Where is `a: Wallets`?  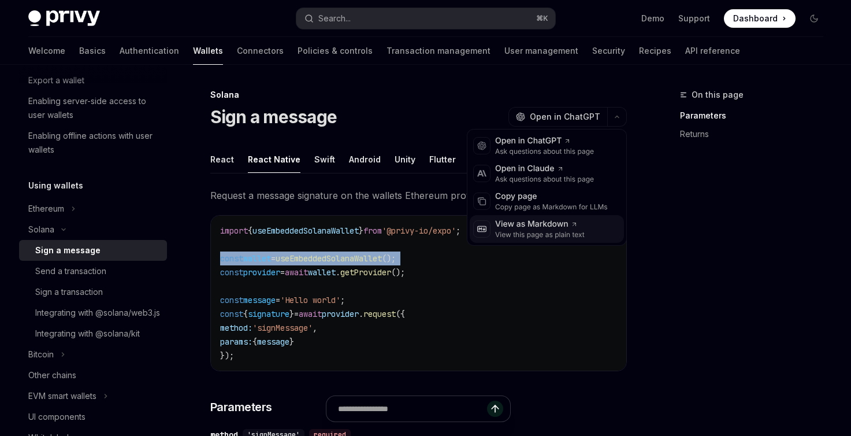 a: Wallets is located at coordinates (208, 51).